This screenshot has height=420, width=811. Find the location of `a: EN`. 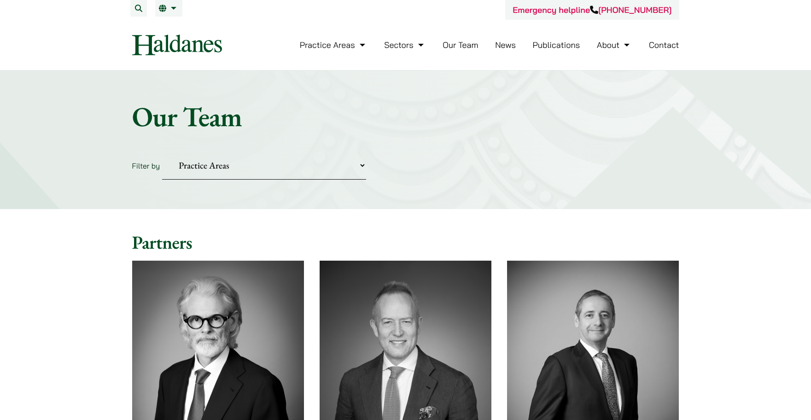

a: EN is located at coordinates (168, 8).